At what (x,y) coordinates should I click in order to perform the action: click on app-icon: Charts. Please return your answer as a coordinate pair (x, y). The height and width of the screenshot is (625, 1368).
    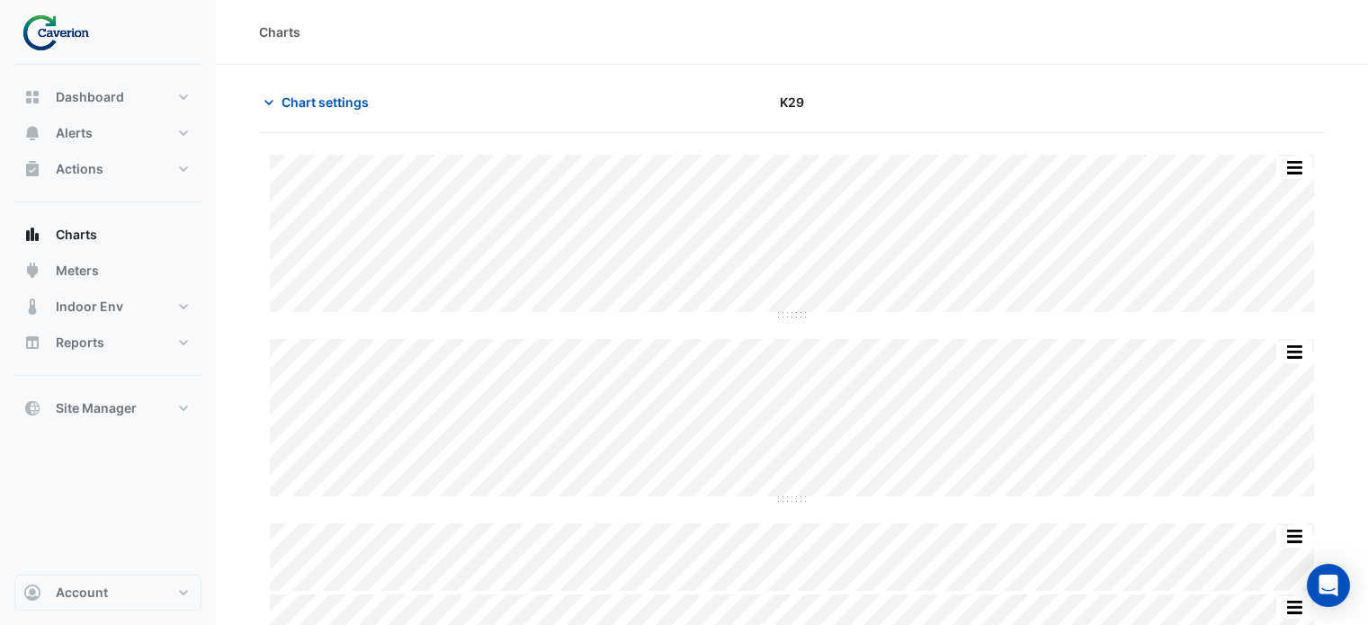
    Looking at the image, I should click on (32, 235).